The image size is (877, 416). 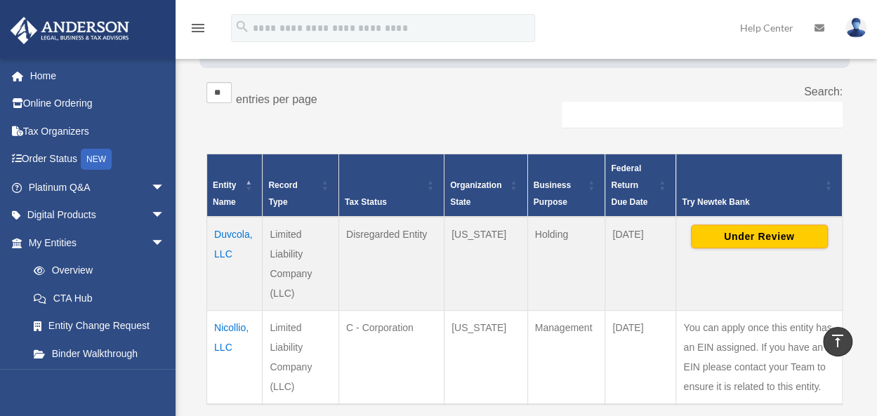 I want to click on a: Tax Organizers, so click(x=98, y=131).